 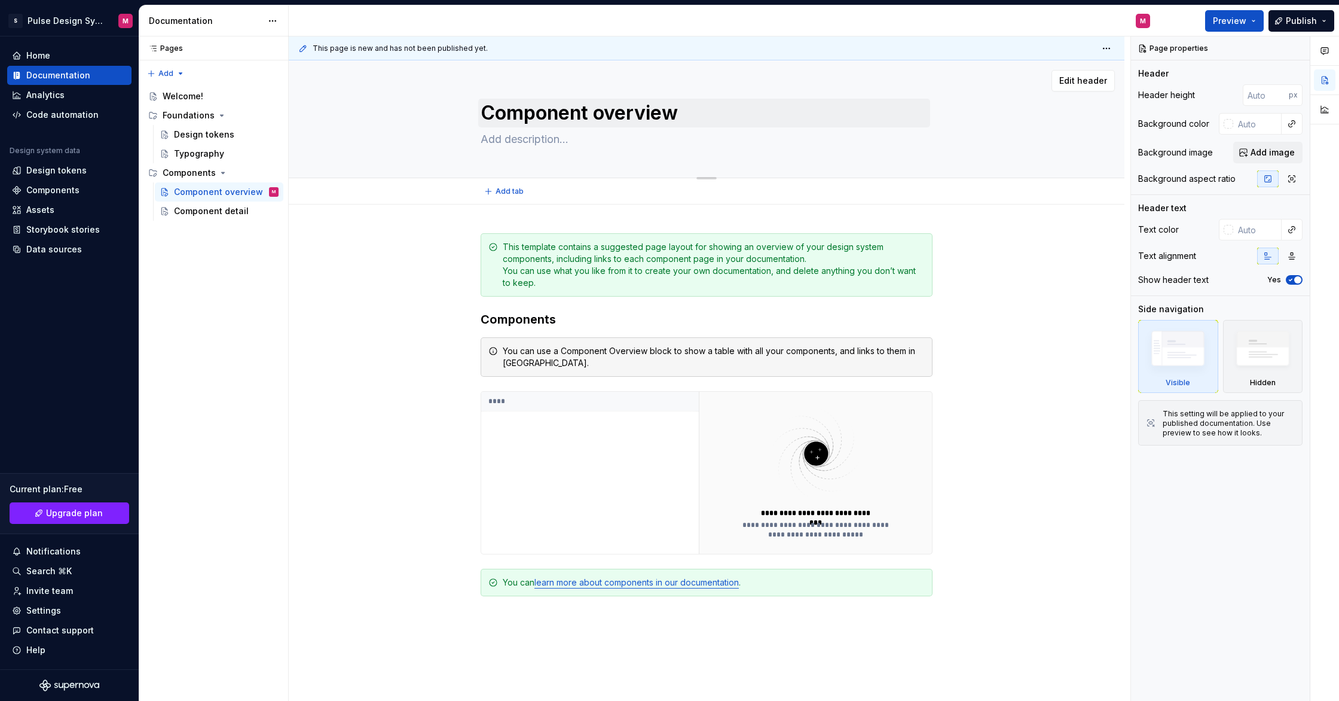 What do you see at coordinates (49, 571) in the screenshot?
I see `div: Search ⌘K` at bounding box center [49, 571].